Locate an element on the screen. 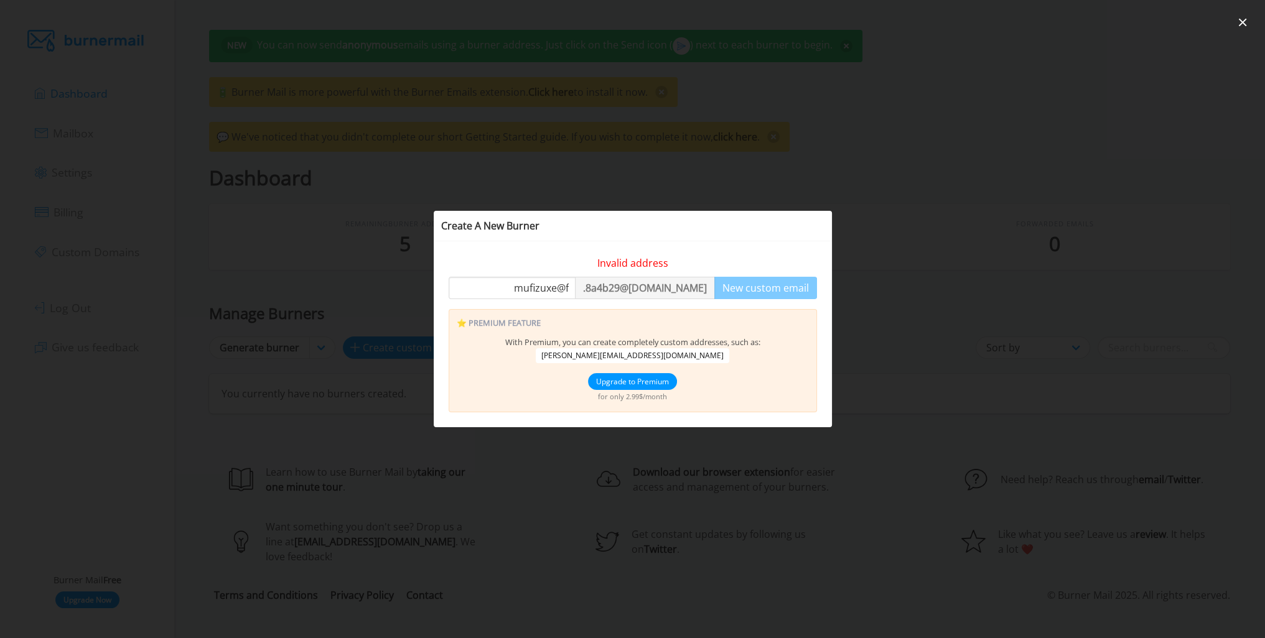  span: for only 2.99$/month is located at coordinates (632, 397).